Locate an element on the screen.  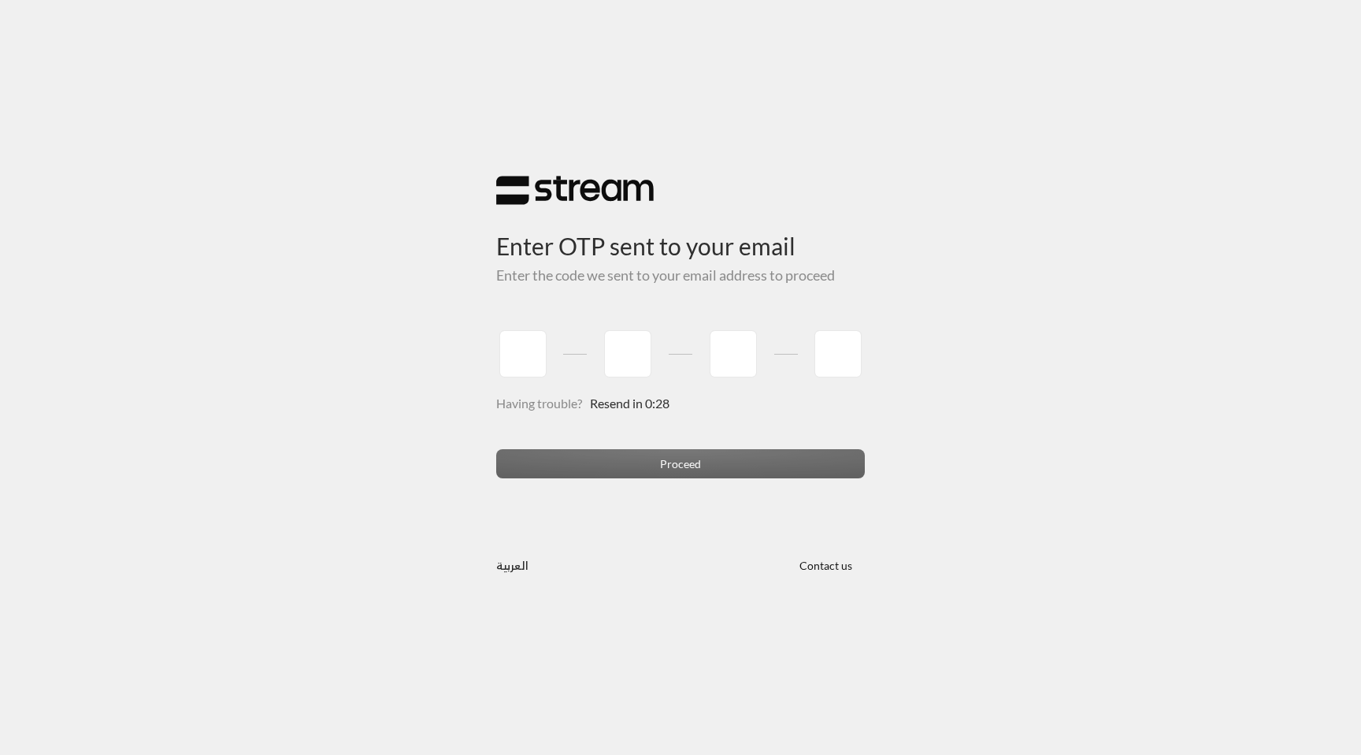
span: Resend in 0:28 is located at coordinates (629, 403).